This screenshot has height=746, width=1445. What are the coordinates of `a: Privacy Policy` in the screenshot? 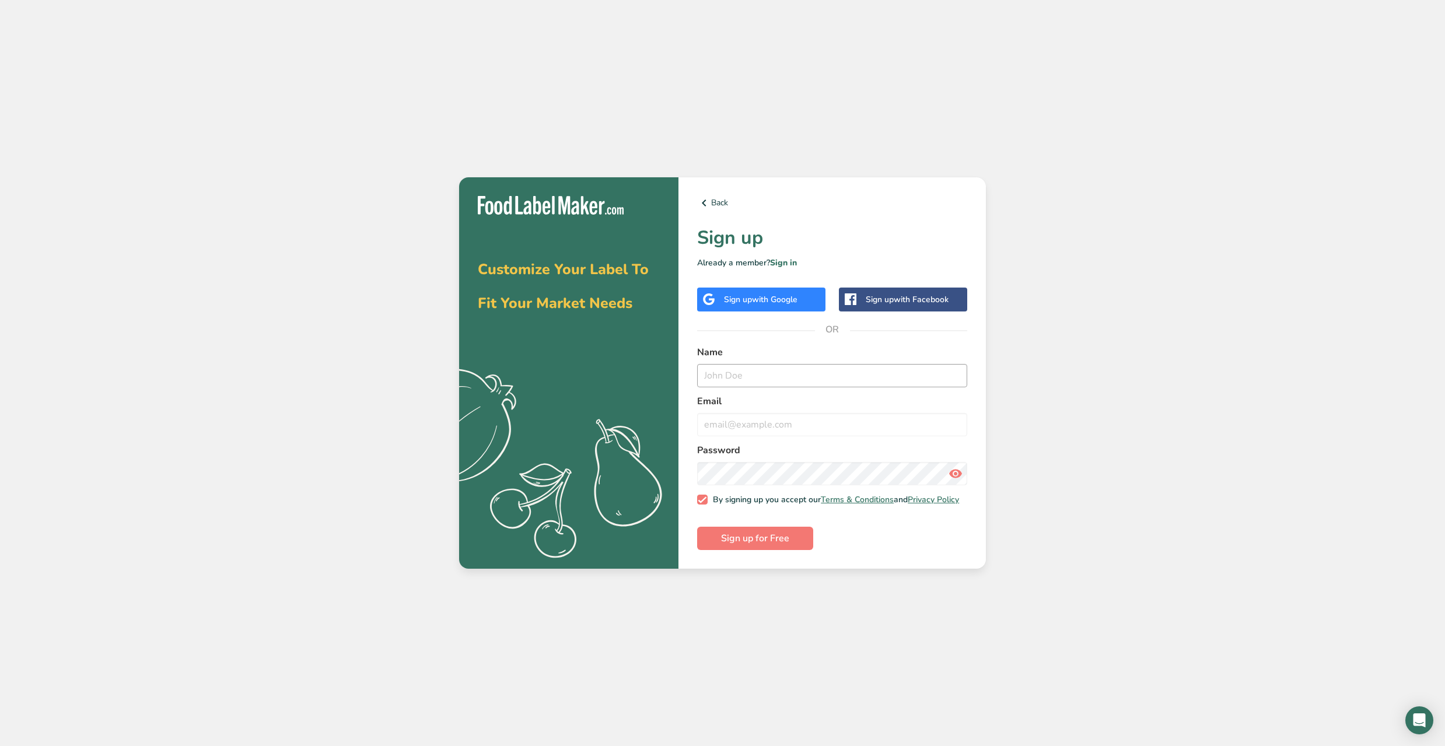 It's located at (933, 499).